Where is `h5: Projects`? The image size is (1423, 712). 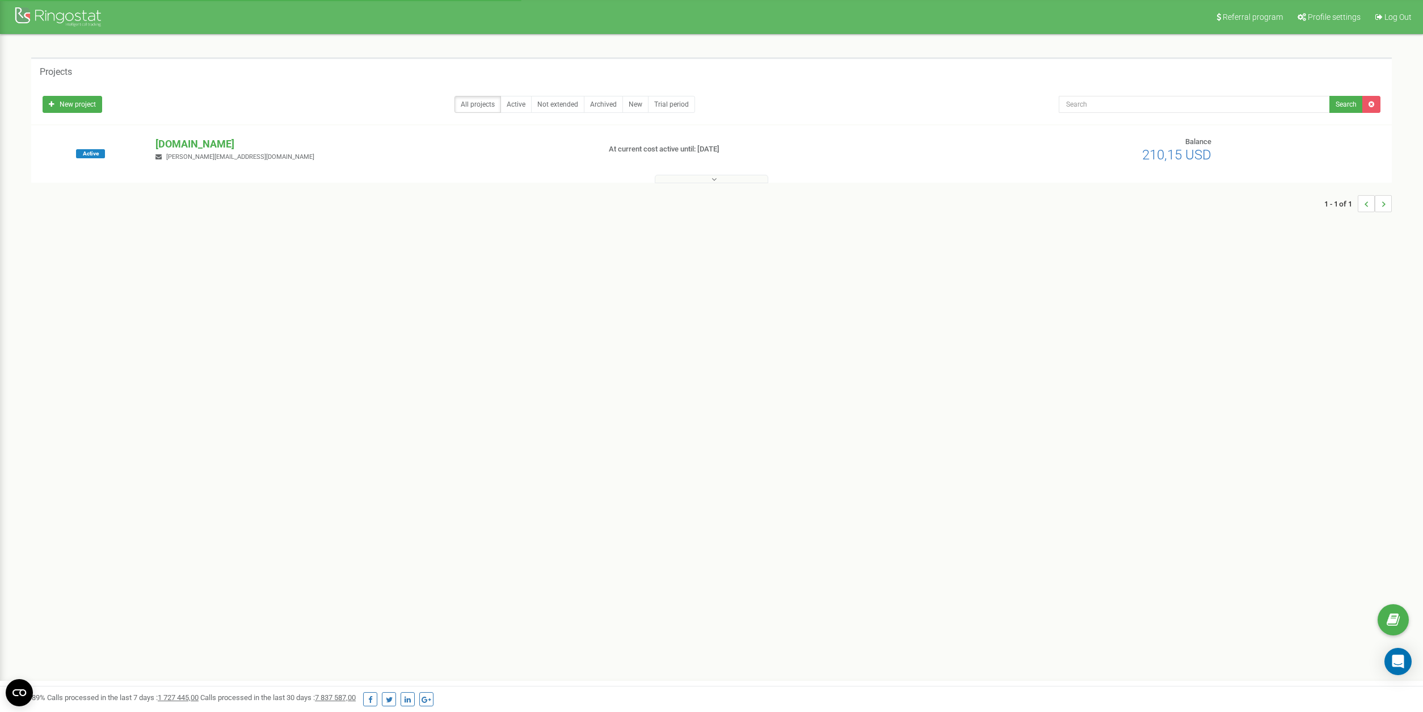 h5: Projects is located at coordinates (56, 72).